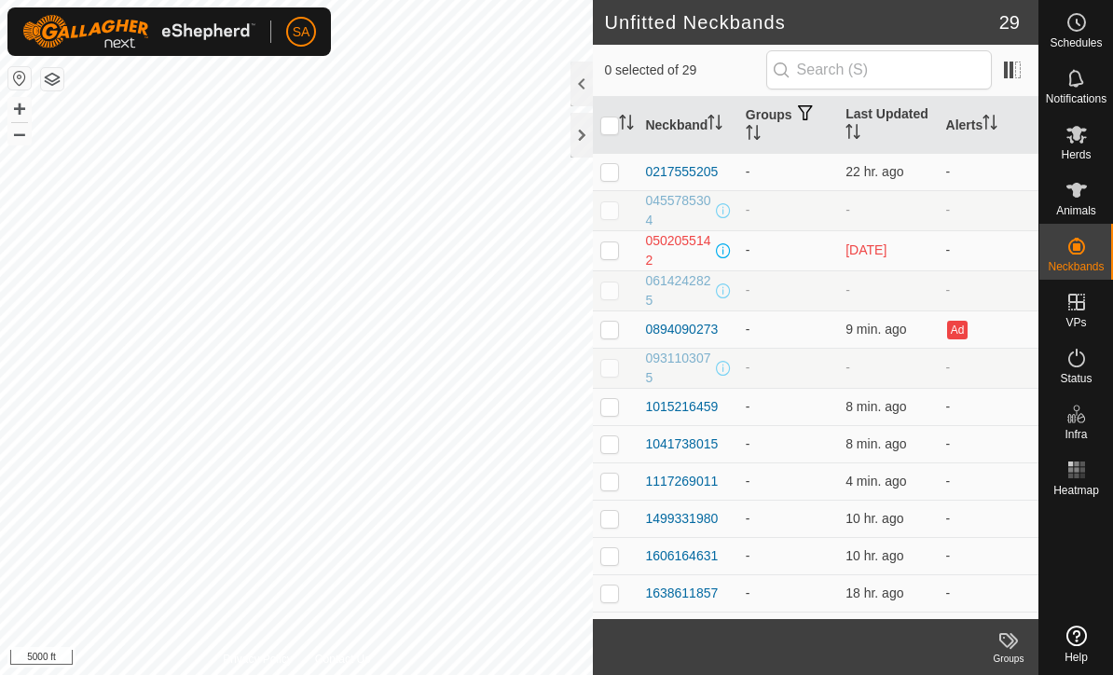  What do you see at coordinates (681, 555) in the screenshot?
I see `div: 1606164631` at bounding box center [681, 555].